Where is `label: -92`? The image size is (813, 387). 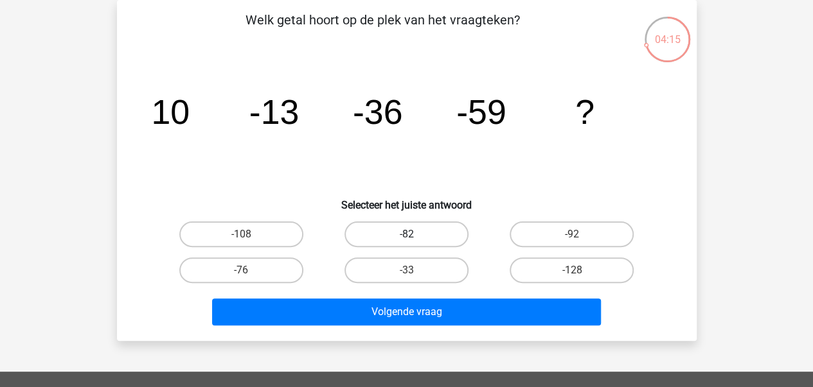
label: -92 is located at coordinates (571, 235).